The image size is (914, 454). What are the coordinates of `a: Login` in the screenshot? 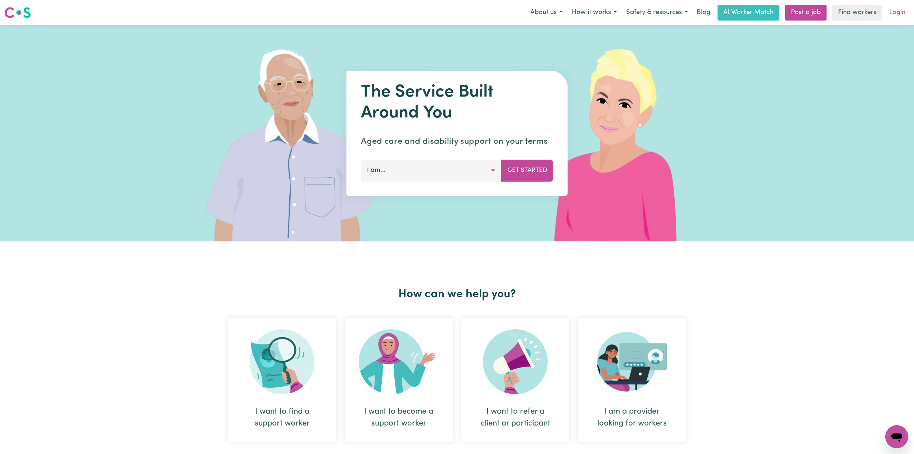 It's located at (897, 13).